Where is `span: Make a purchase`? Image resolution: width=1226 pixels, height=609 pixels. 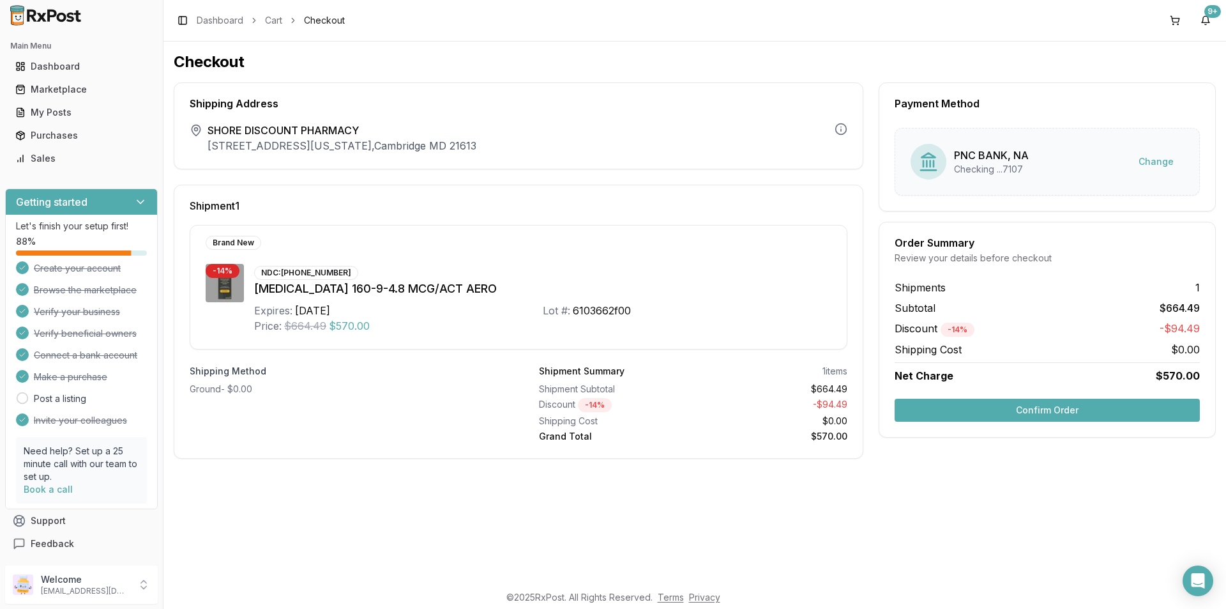
span: Make a purchase is located at coordinates (70, 377).